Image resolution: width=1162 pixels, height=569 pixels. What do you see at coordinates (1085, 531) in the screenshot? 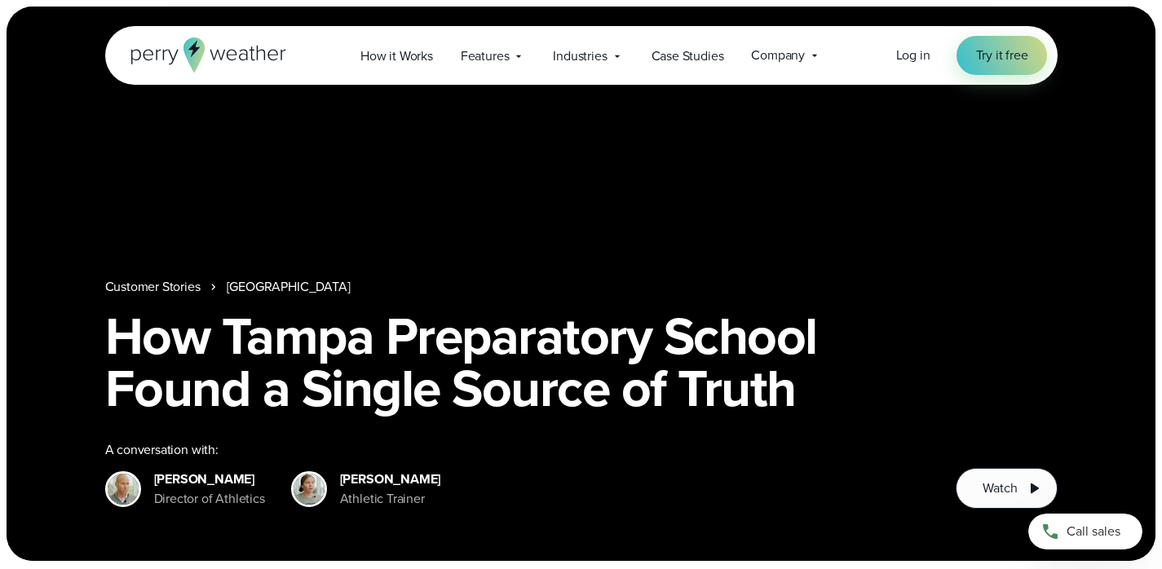
I see `a: Call sales` at bounding box center [1085, 531].